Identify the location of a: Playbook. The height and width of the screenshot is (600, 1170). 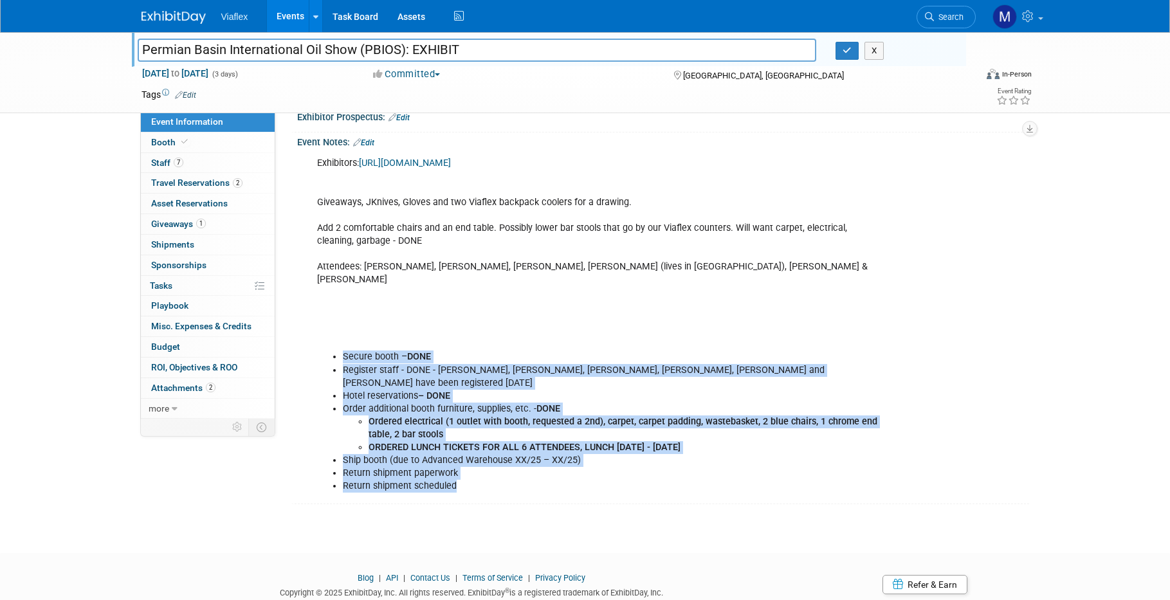
(208, 306).